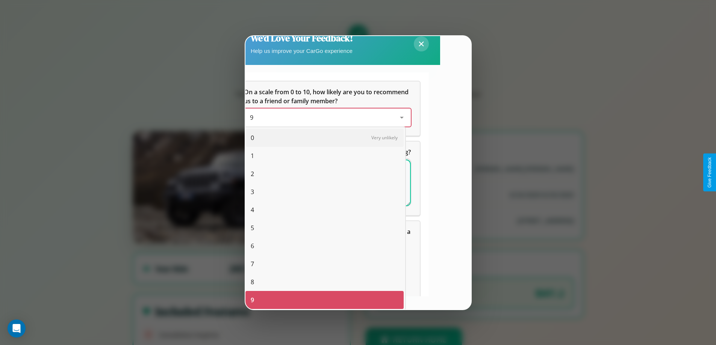 Image resolution: width=716 pixels, height=345 pixels. I want to click on span: 5, so click(252, 228).